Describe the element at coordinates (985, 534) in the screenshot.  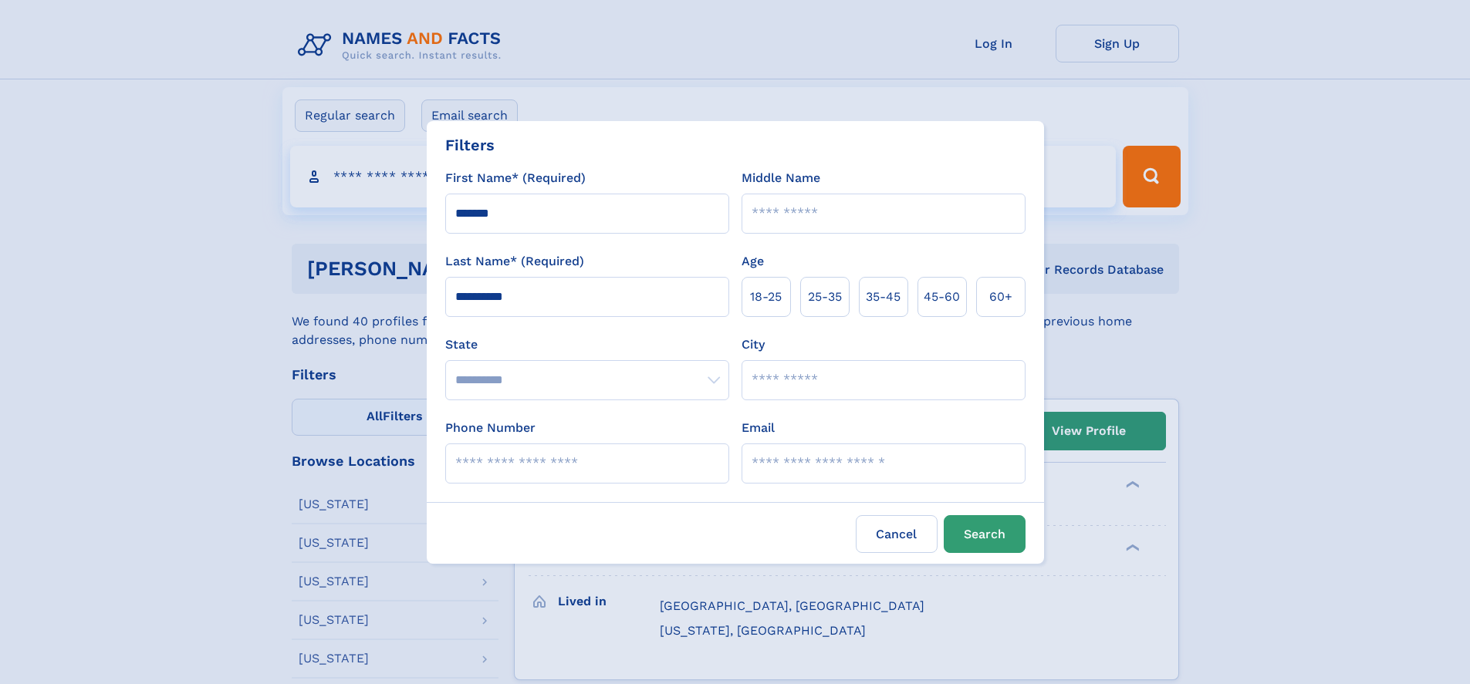
I see `button: Search` at that location.